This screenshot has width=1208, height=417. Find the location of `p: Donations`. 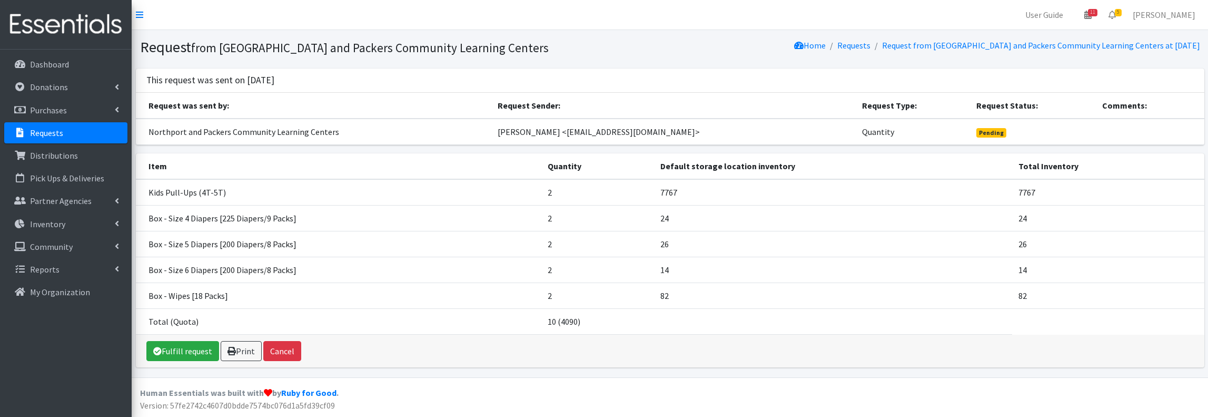

p: Donations is located at coordinates (49, 87).